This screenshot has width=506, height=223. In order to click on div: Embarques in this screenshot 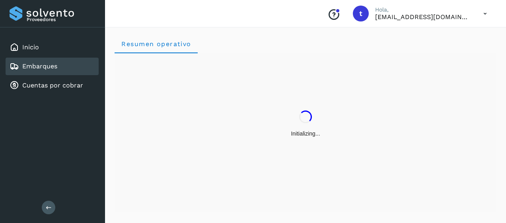, I will do `click(52, 66)`.